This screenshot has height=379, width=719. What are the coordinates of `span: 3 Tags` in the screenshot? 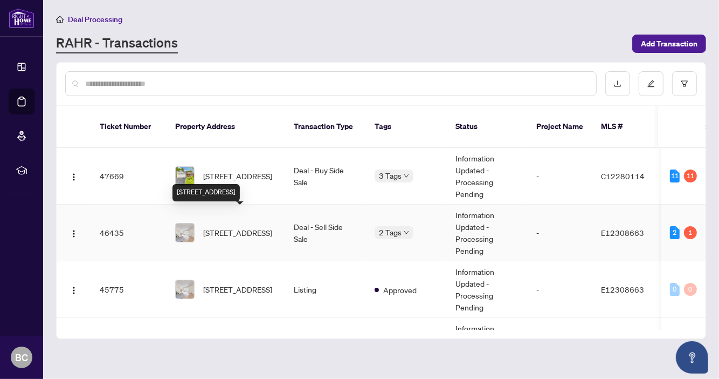 It's located at (390, 175).